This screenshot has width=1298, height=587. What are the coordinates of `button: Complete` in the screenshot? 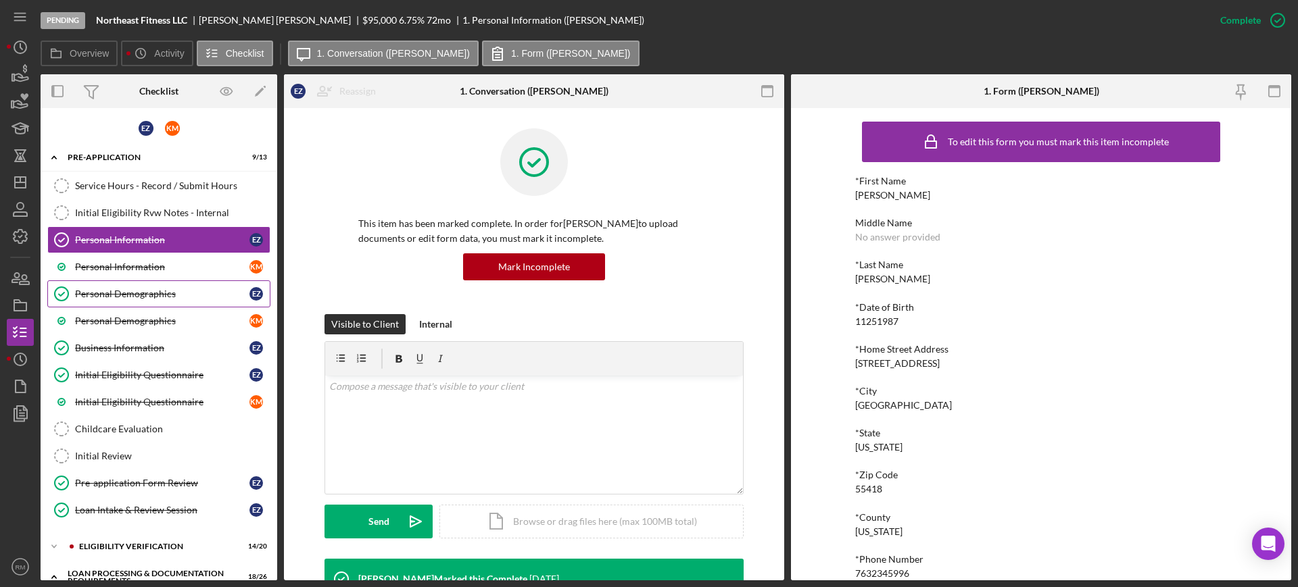 It's located at (1248, 20).